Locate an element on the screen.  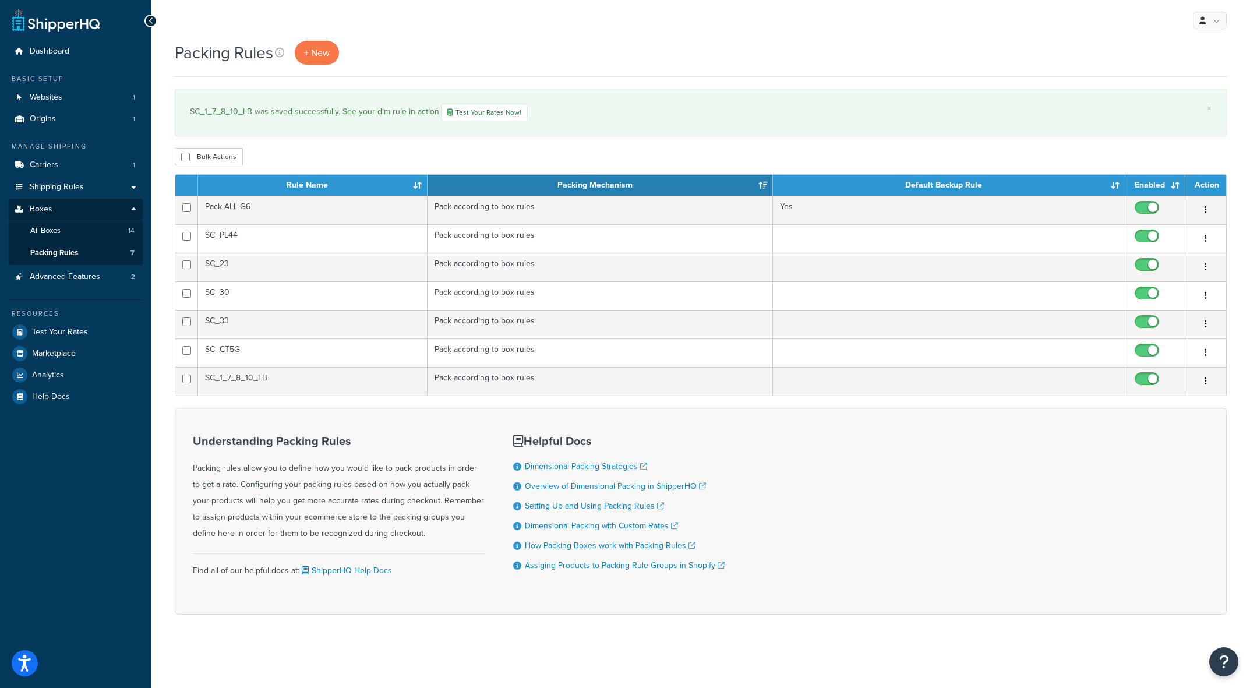
a: Analytics is located at coordinates (76, 375).